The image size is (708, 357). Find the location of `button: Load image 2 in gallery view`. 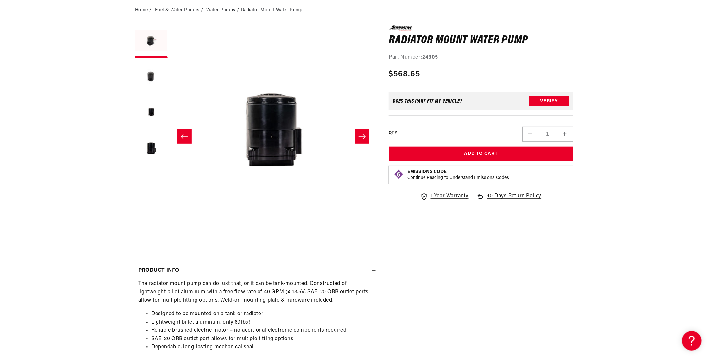

button: Load image 2 in gallery view is located at coordinates (151, 77).